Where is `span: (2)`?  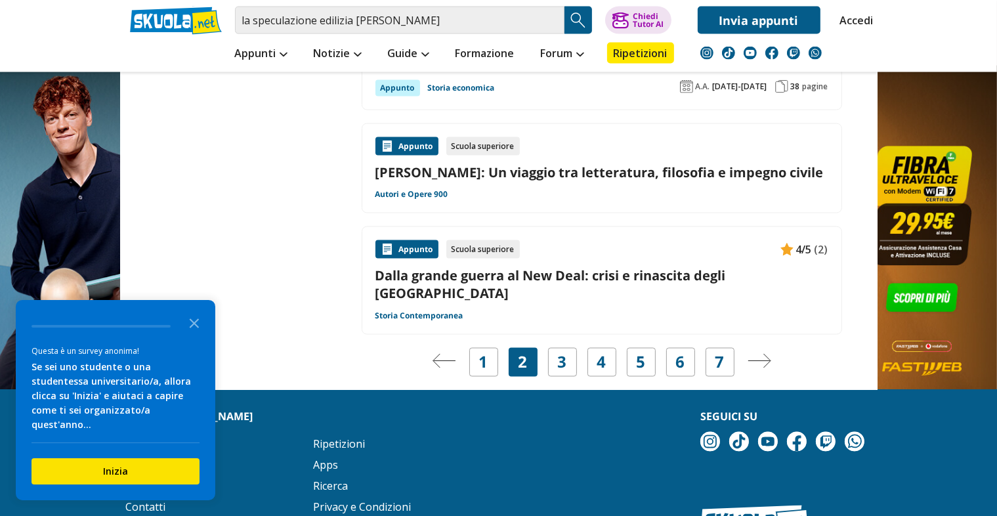
span: (2) is located at coordinates (821, 249).